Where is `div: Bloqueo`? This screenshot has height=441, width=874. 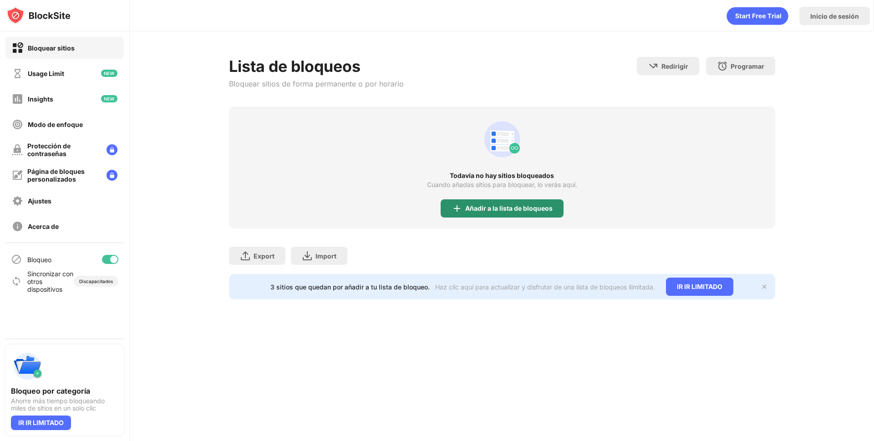 div: Bloqueo is located at coordinates (39, 260).